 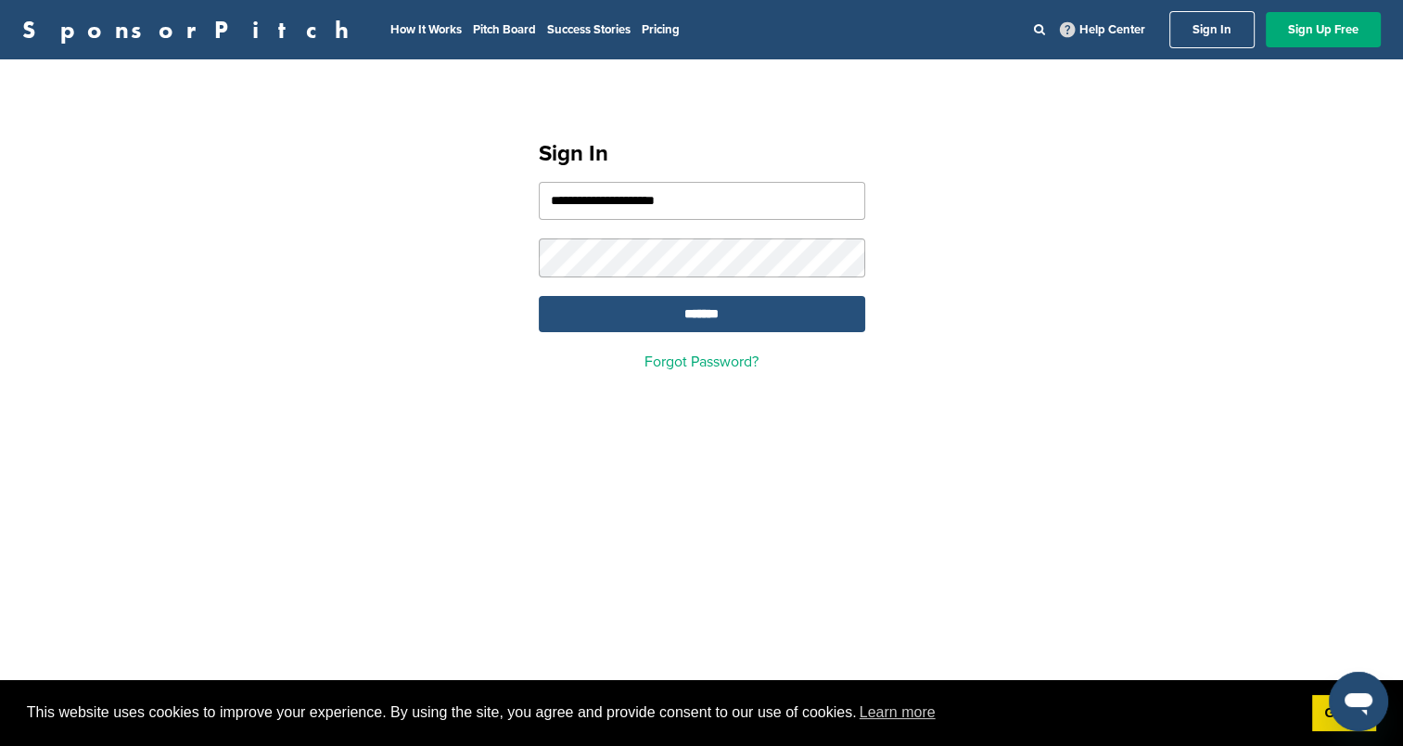 I want to click on a: Forgot Password?, so click(x=701, y=362).